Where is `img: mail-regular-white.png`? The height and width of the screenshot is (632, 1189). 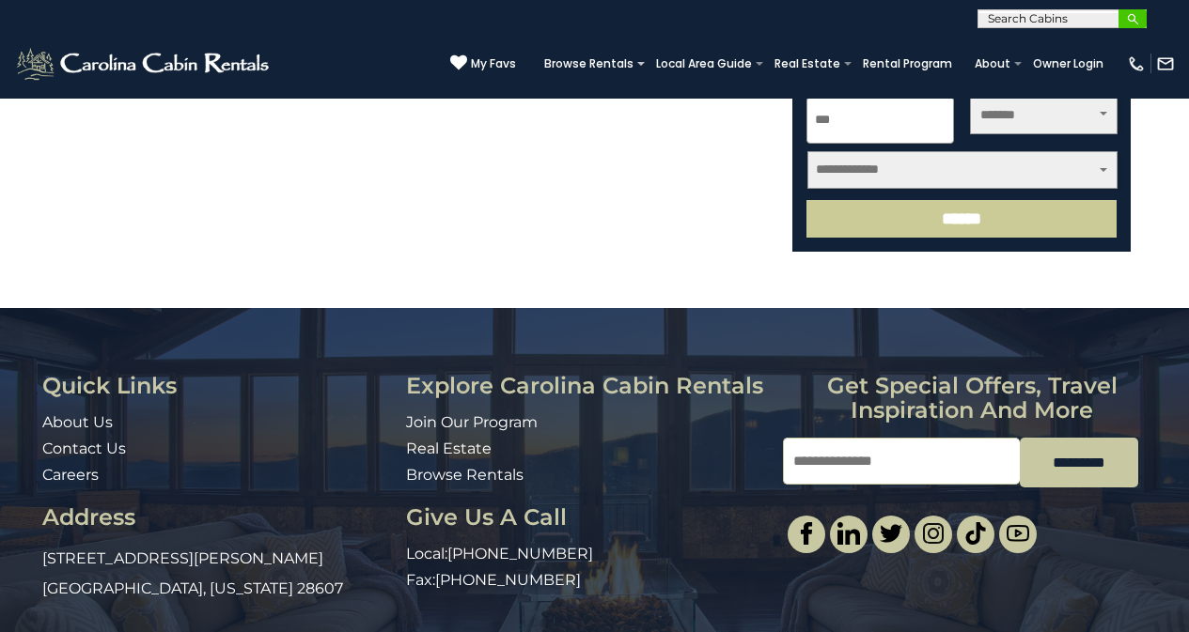
img: mail-regular-white.png is located at coordinates (1165, 64).